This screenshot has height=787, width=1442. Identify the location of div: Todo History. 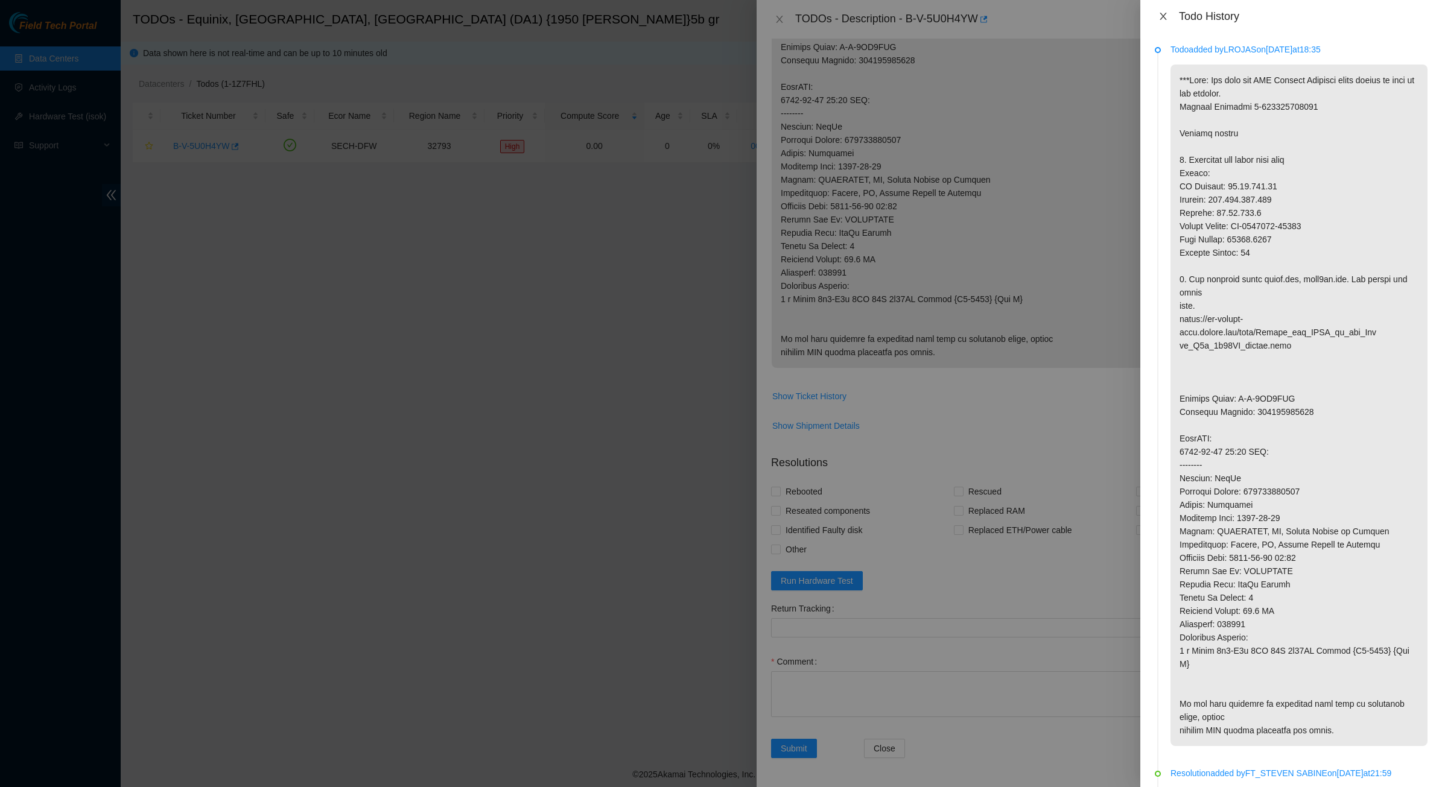
(1303, 16).